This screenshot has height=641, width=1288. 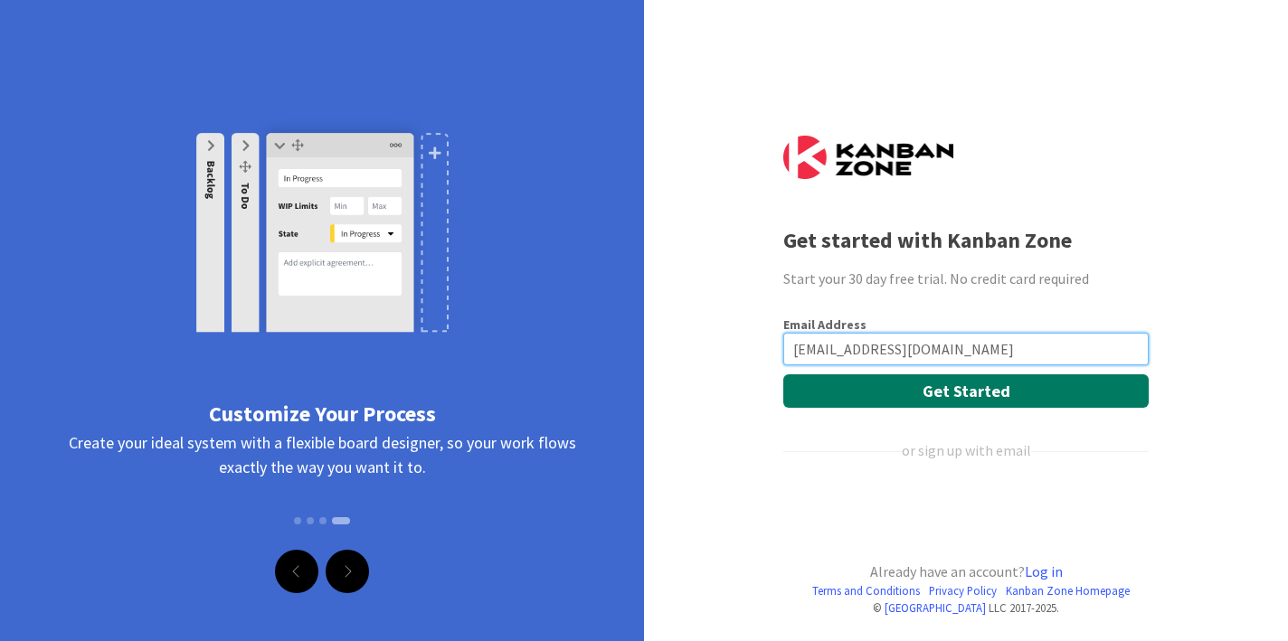 I want to click on a: Privacy Policy, so click(x=963, y=591).